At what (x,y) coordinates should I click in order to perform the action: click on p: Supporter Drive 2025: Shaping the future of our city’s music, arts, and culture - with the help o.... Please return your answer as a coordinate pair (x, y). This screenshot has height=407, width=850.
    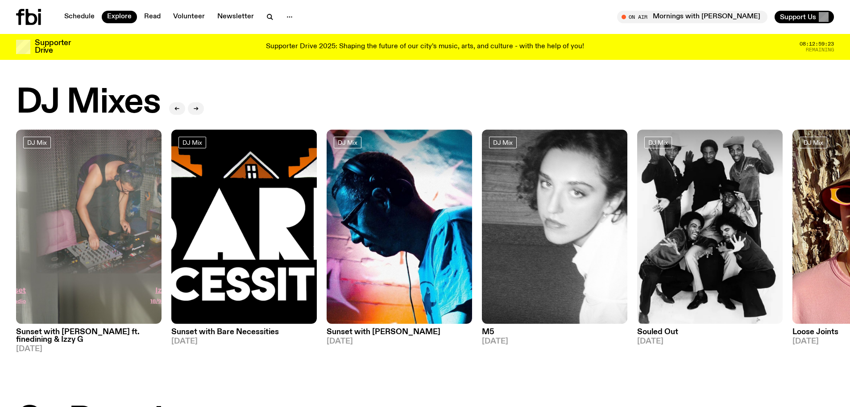
    Looking at the image, I should click on (425, 47).